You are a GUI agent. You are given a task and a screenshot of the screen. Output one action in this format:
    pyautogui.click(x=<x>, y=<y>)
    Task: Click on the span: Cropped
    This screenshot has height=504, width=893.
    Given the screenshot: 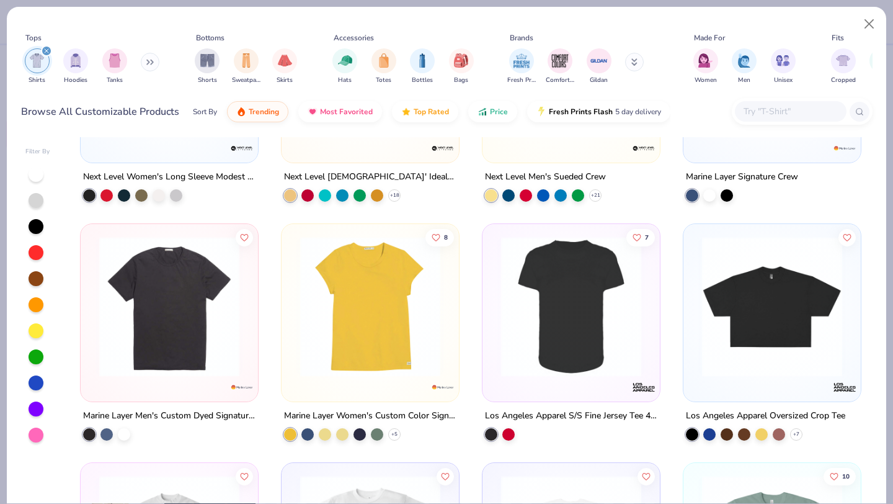 What is the action you would take?
    pyautogui.click(x=843, y=80)
    